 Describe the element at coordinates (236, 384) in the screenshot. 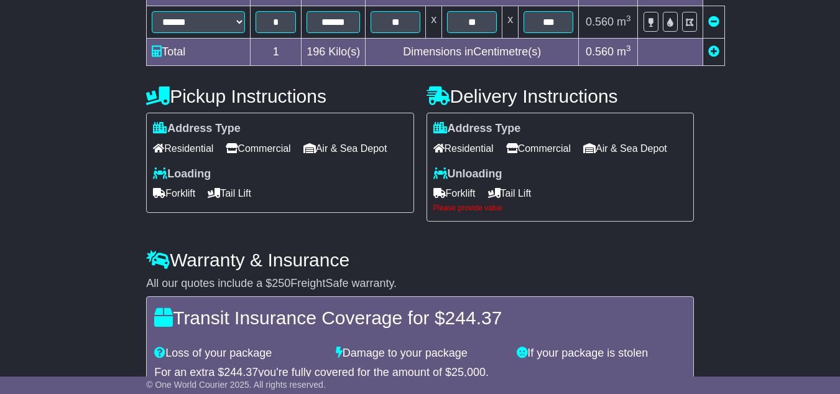

I see `span: © One World Courier 2025. All rights reserved.` at that location.